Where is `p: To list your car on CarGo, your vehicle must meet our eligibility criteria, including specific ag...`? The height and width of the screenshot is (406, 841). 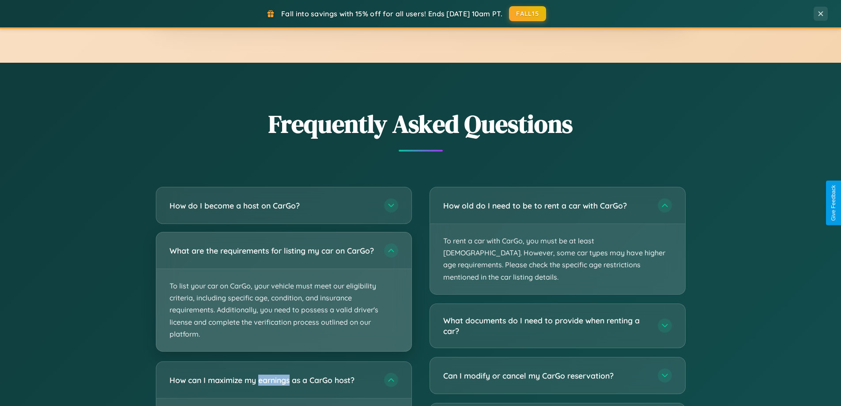 p: To list your car on CarGo, your vehicle must meet our eligibility criteria, including specific ag... is located at coordinates (284, 310).